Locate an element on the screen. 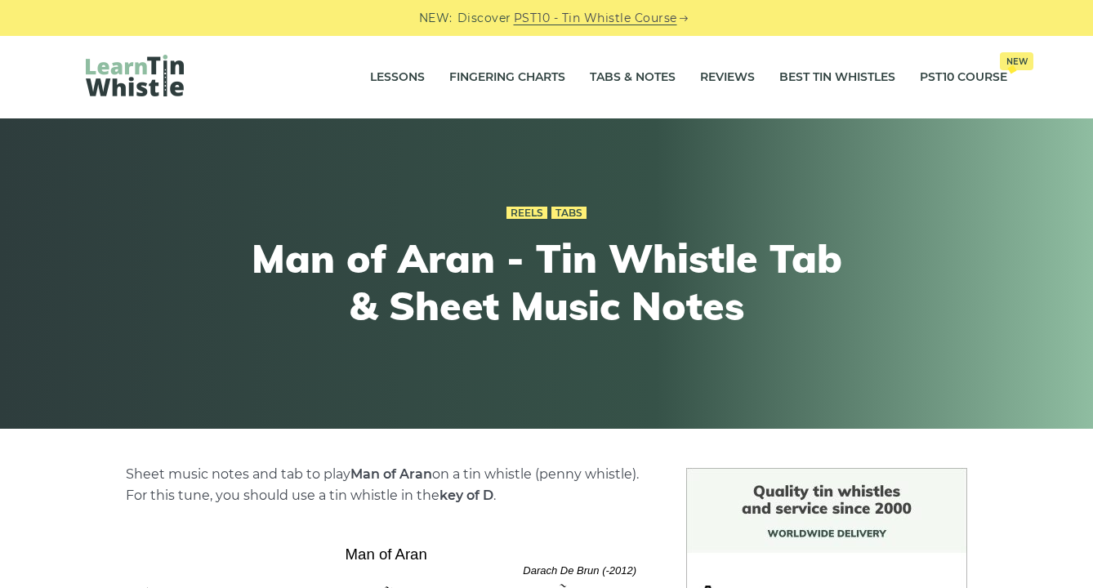 The height and width of the screenshot is (588, 1093). a: Best Tin Whistles is located at coordinates (837, 78).